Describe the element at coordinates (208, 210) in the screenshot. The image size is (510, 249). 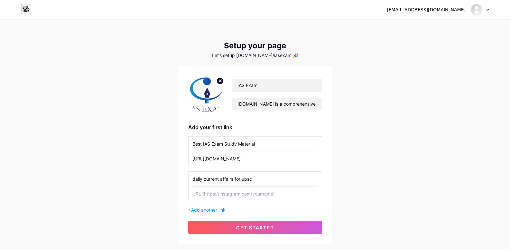
I see `span: Add another link` at that location.